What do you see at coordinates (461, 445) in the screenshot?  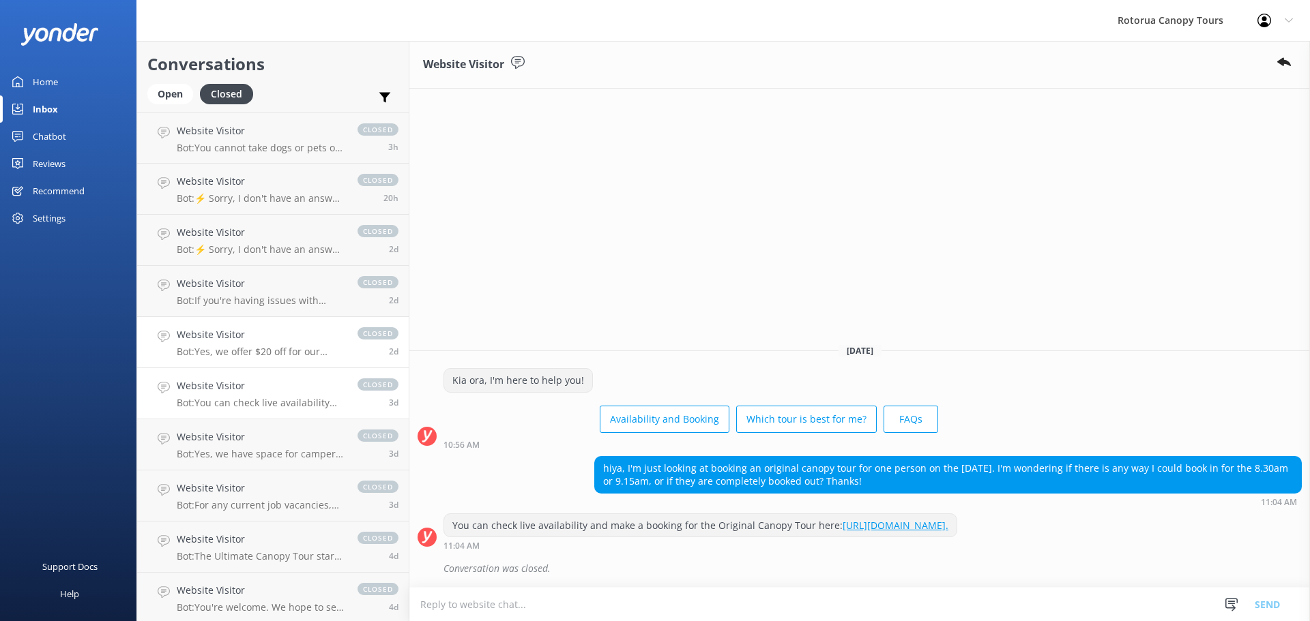 I see `strong: 10:56 AM` at bounding box center [461, 445].